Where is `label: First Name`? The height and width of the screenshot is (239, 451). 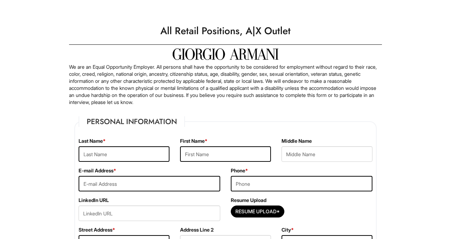 label: First Name is located at coordinates (194, 141).